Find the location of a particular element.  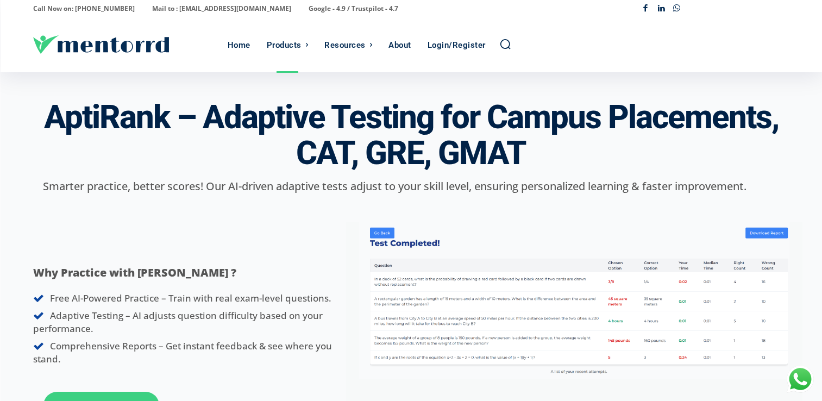

a: Resources is located at coordinates (348, 45).